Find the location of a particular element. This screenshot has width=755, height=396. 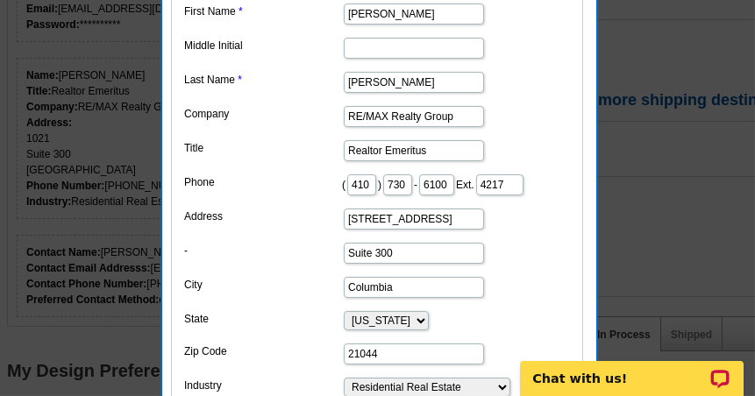

label: Industry is located at coordinates (263, 386).